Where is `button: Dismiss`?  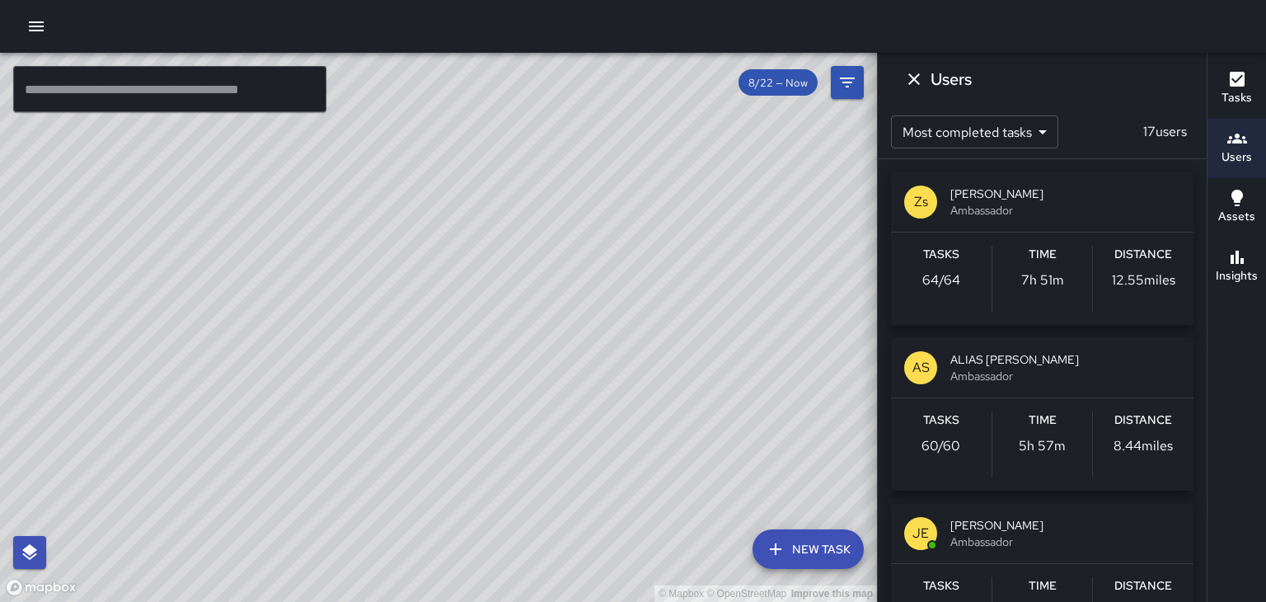
button: Dismiss is located at coordinates (914, 79).